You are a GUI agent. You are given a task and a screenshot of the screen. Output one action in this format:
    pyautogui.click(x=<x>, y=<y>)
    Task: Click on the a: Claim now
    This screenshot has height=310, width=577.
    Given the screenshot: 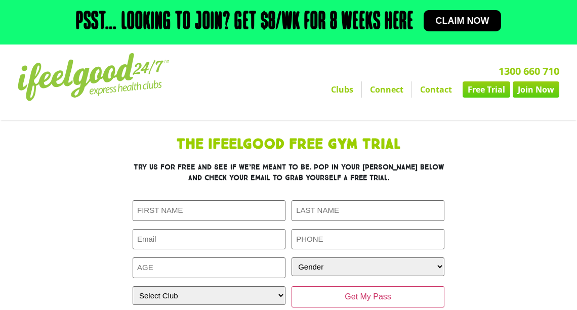 What is the action you would take?
    pyautogui.click(x=462, y=21)
    